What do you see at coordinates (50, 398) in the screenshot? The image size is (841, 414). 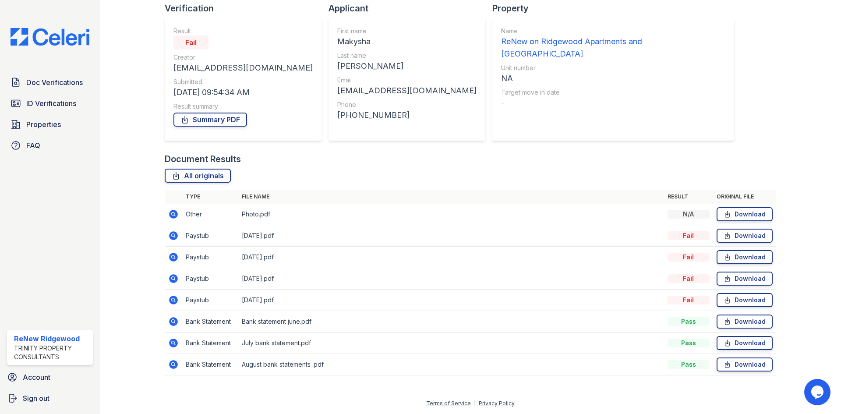 I see `button: Sign out` at bounding box center [50, 398].